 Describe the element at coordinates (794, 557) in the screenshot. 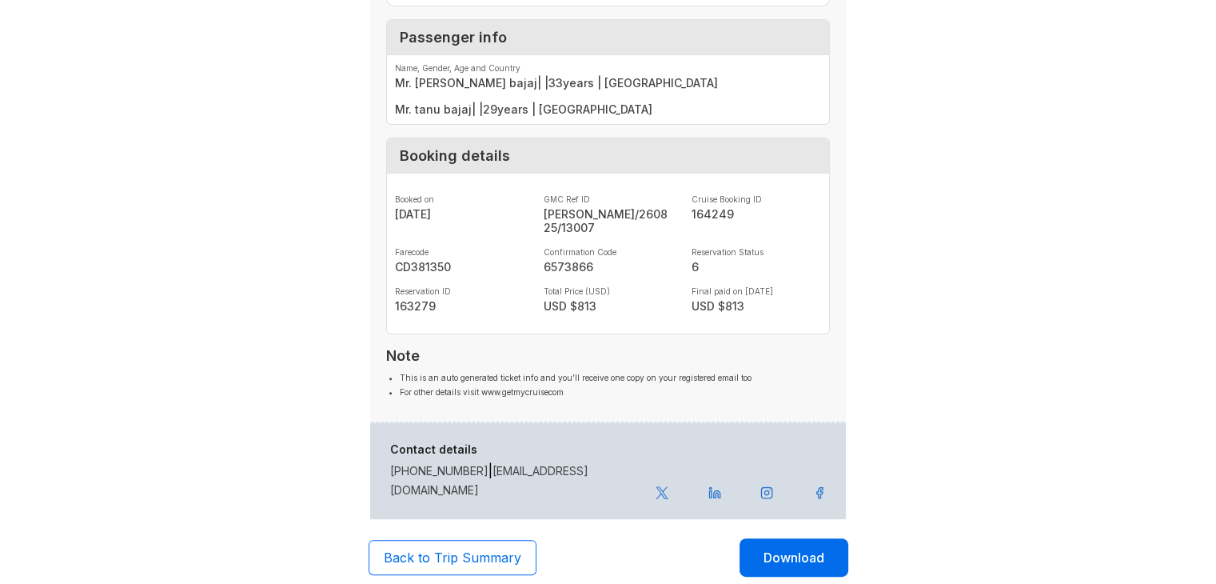

I see `span: Download` at that location.